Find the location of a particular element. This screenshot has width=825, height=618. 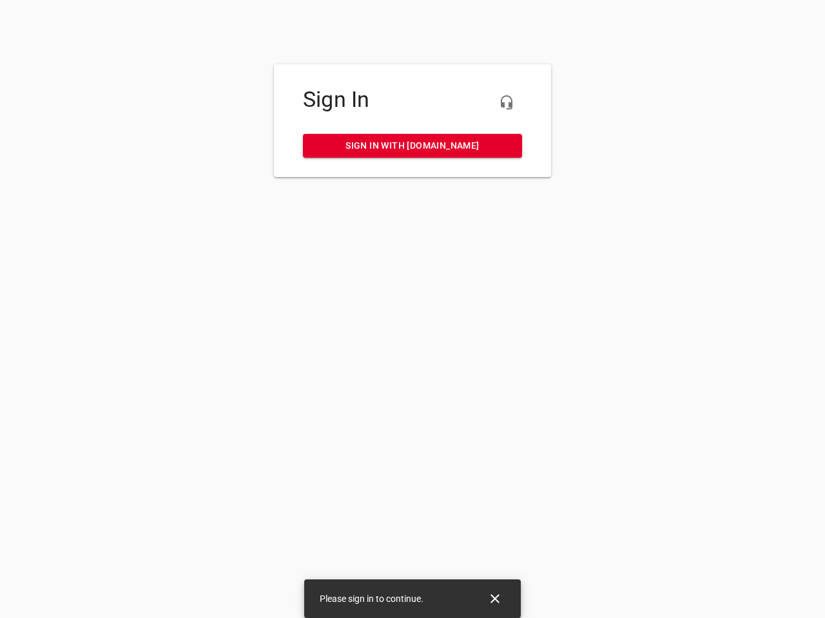

h4: Sign In is located at coordinates (412, 100).